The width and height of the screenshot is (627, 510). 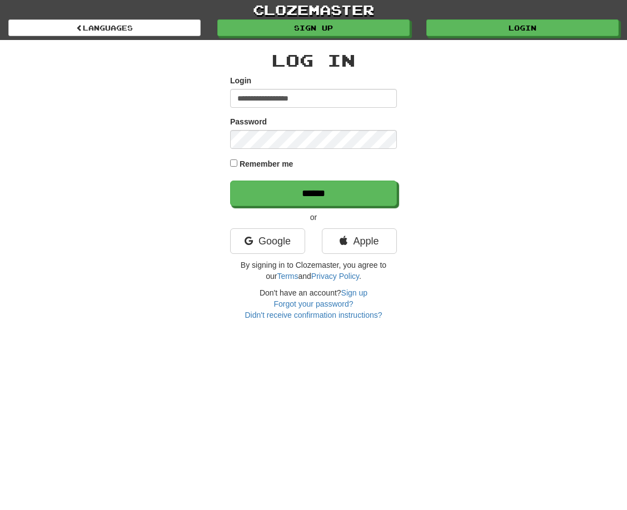 What do you see at coordinates (248, 122) in the screenshot?
I see `label: Password` at bounding box center [248, 122].